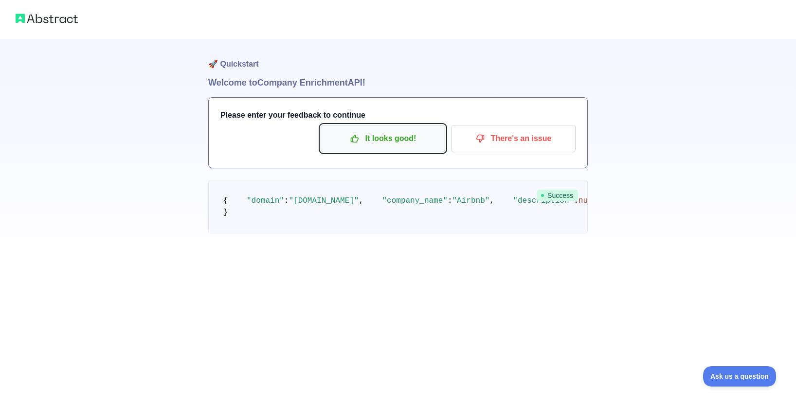  What do you see at coordinates (398, 57) in the screenshot?
I see `h1: 🚀 Quickstart` at bounding box center [398, 57].